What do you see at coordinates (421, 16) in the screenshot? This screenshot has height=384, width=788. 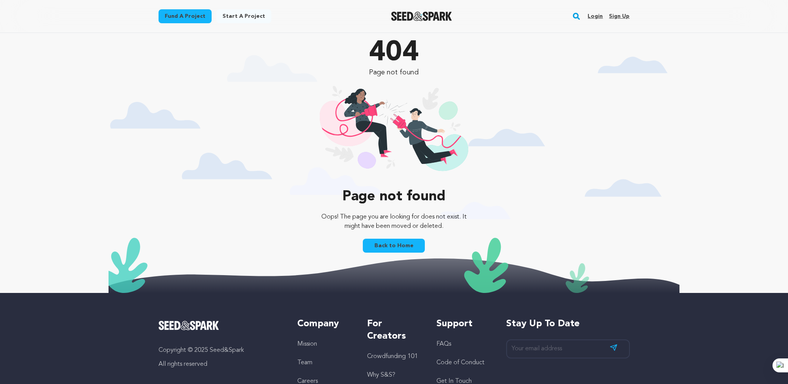 I see `img: Seed&Spark Logo Dark Mode` at bounding box center [421, 16].